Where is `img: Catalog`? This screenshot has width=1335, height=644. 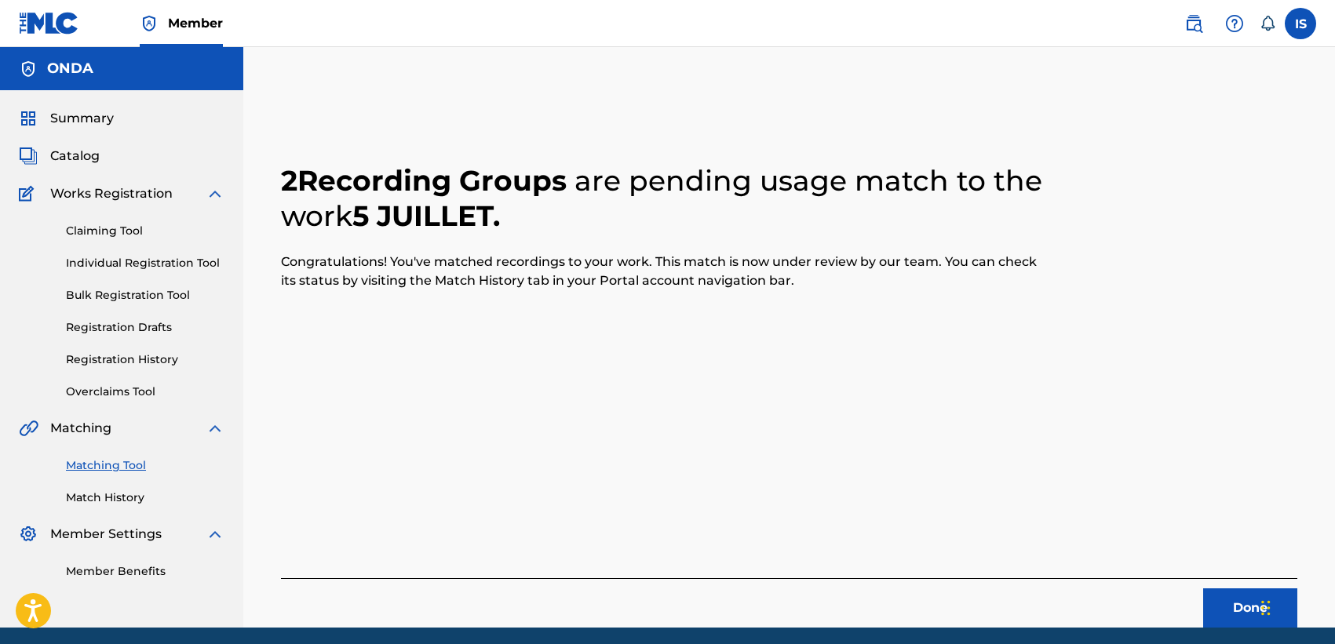 img: Catalog is located at coordinates (28, 156).